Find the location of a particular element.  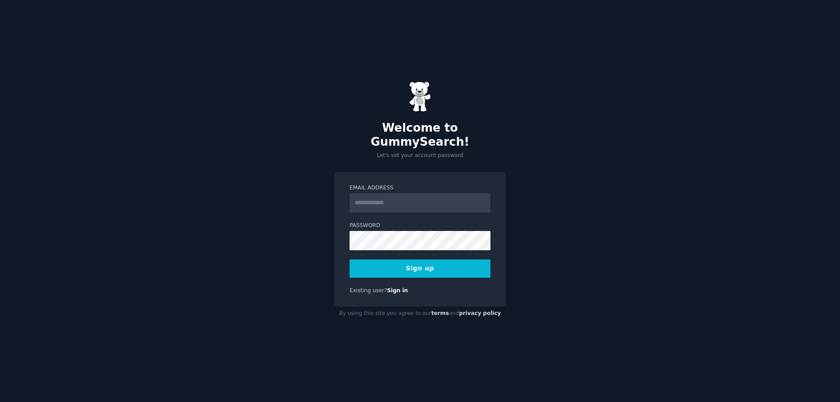

div: By using this site you agree to our and is located at coordinates (420, 314).